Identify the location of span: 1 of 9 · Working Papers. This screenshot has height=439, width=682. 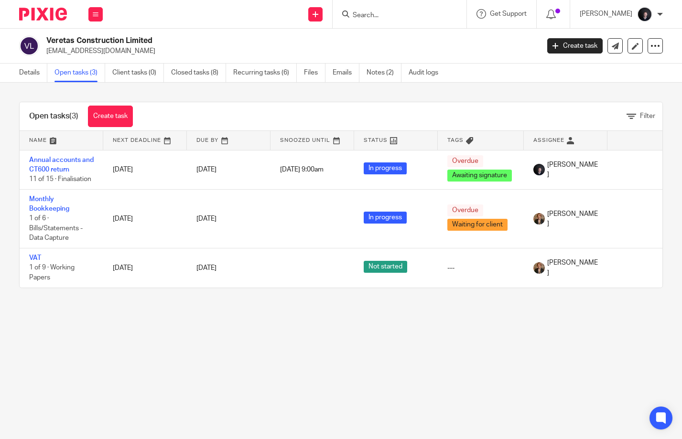
(52, 273).